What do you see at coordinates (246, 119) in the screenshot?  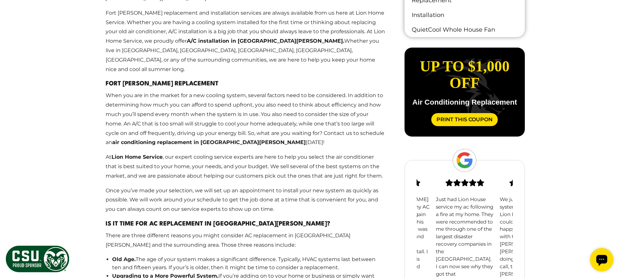 I see `p: When you are in the market for a new cooling system, several factors need to be considered. In ad...` at bounding box center [246, 119].